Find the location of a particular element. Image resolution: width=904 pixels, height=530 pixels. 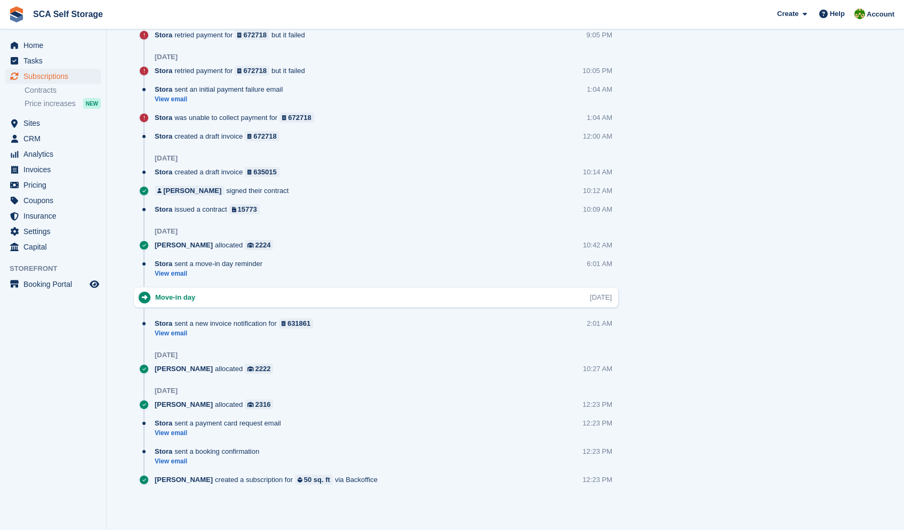

div: 10:42 AM is located at coordinates (598, 245).